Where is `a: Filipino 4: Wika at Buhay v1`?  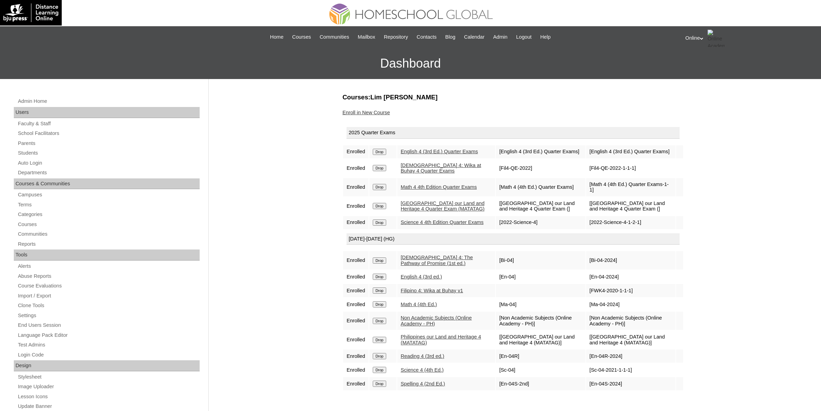 a: Filipino 4: Wika at Buhay v1 is located at coordinates (432, 290).